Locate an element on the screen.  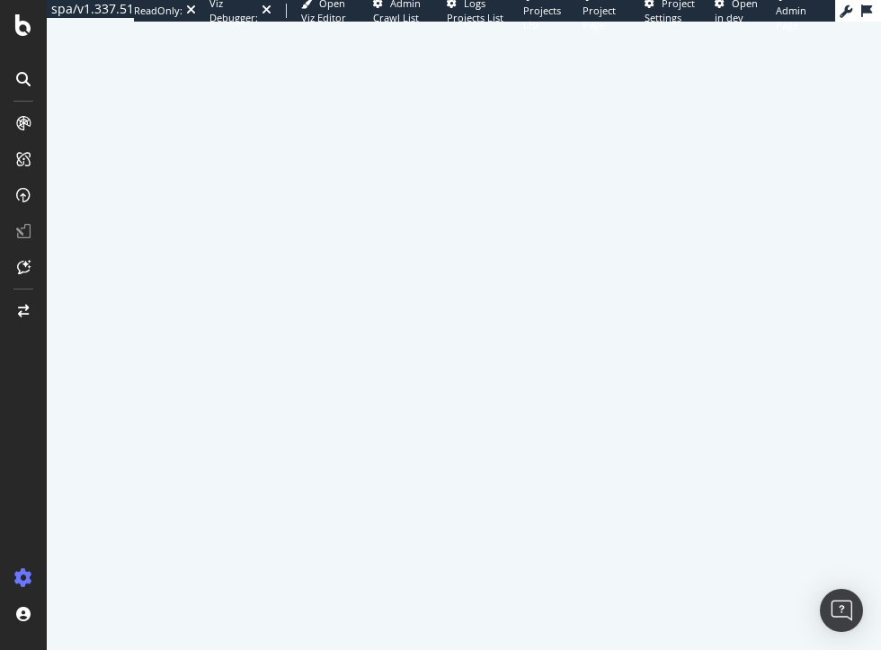
div: animation is located at coordinates (464, 322).